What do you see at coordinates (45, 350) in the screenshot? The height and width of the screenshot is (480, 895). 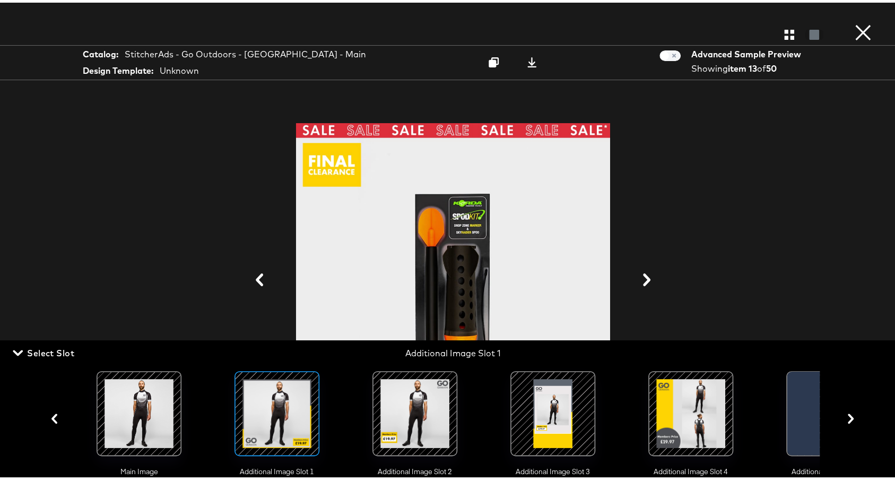 I see `button: Select Slot` at bounding box center [45, 350].